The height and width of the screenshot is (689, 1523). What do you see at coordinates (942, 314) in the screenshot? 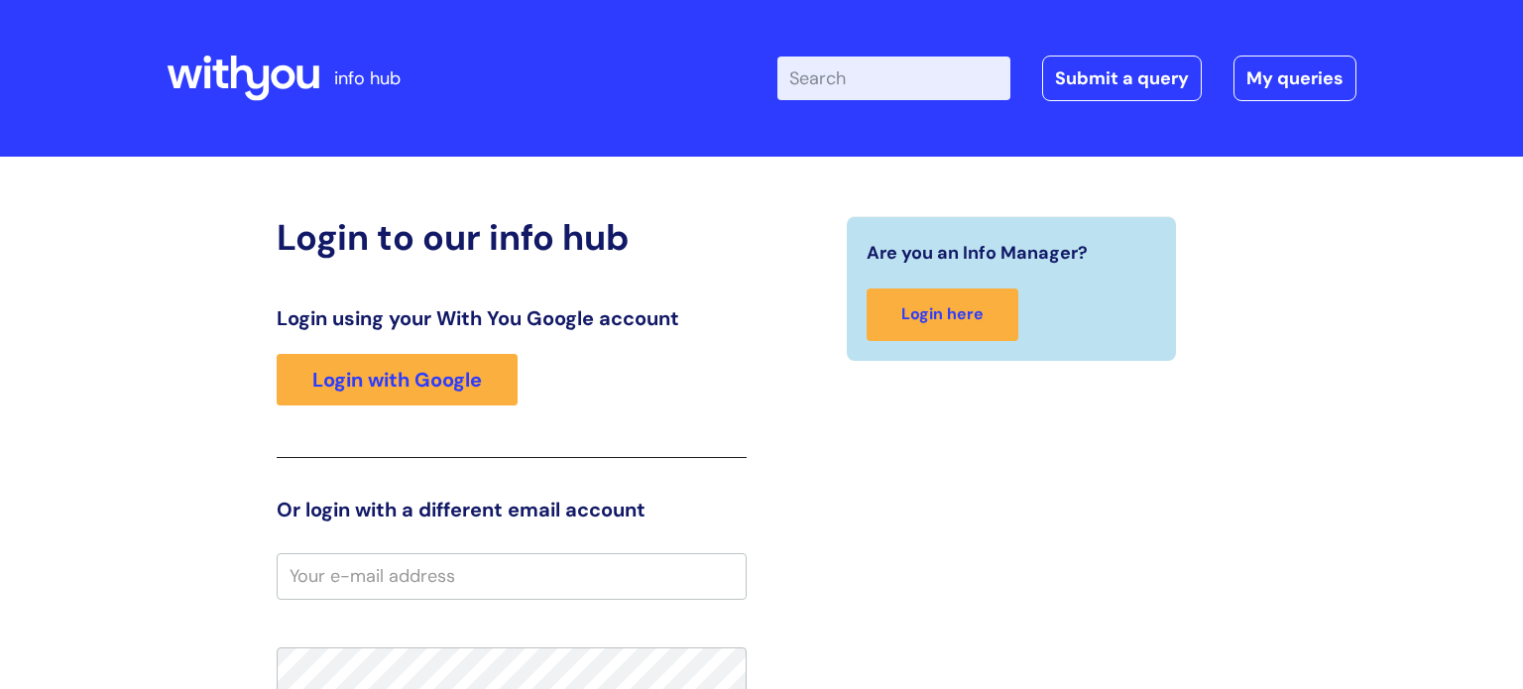
I see `a: Login here` at bounding box center [942, 314].